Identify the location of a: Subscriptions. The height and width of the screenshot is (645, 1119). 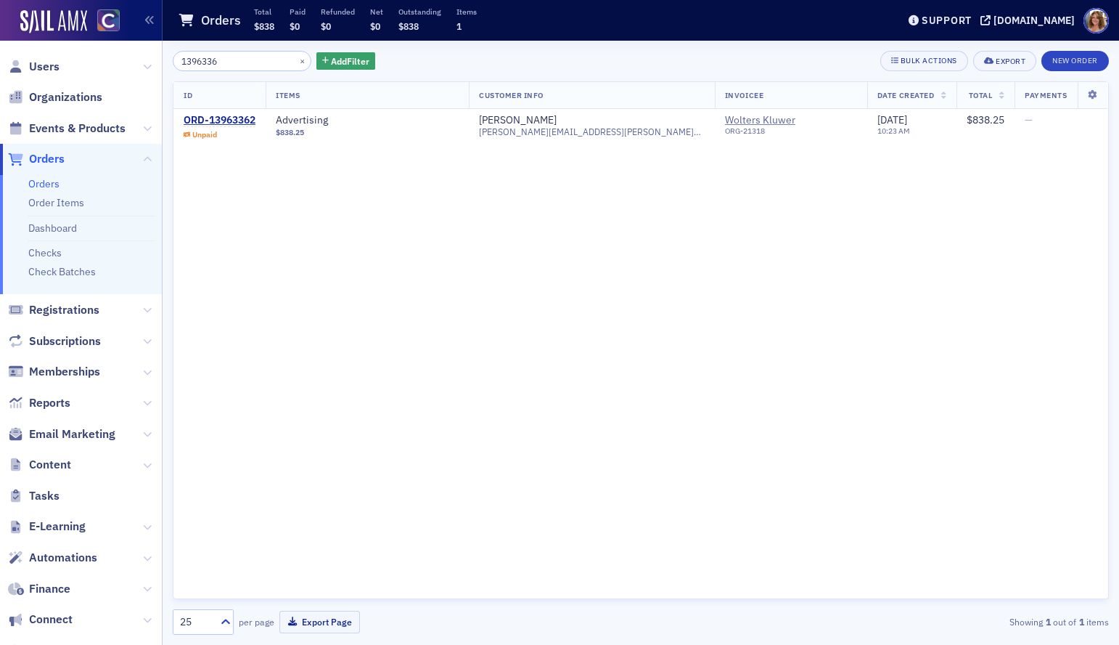
(54, 341).